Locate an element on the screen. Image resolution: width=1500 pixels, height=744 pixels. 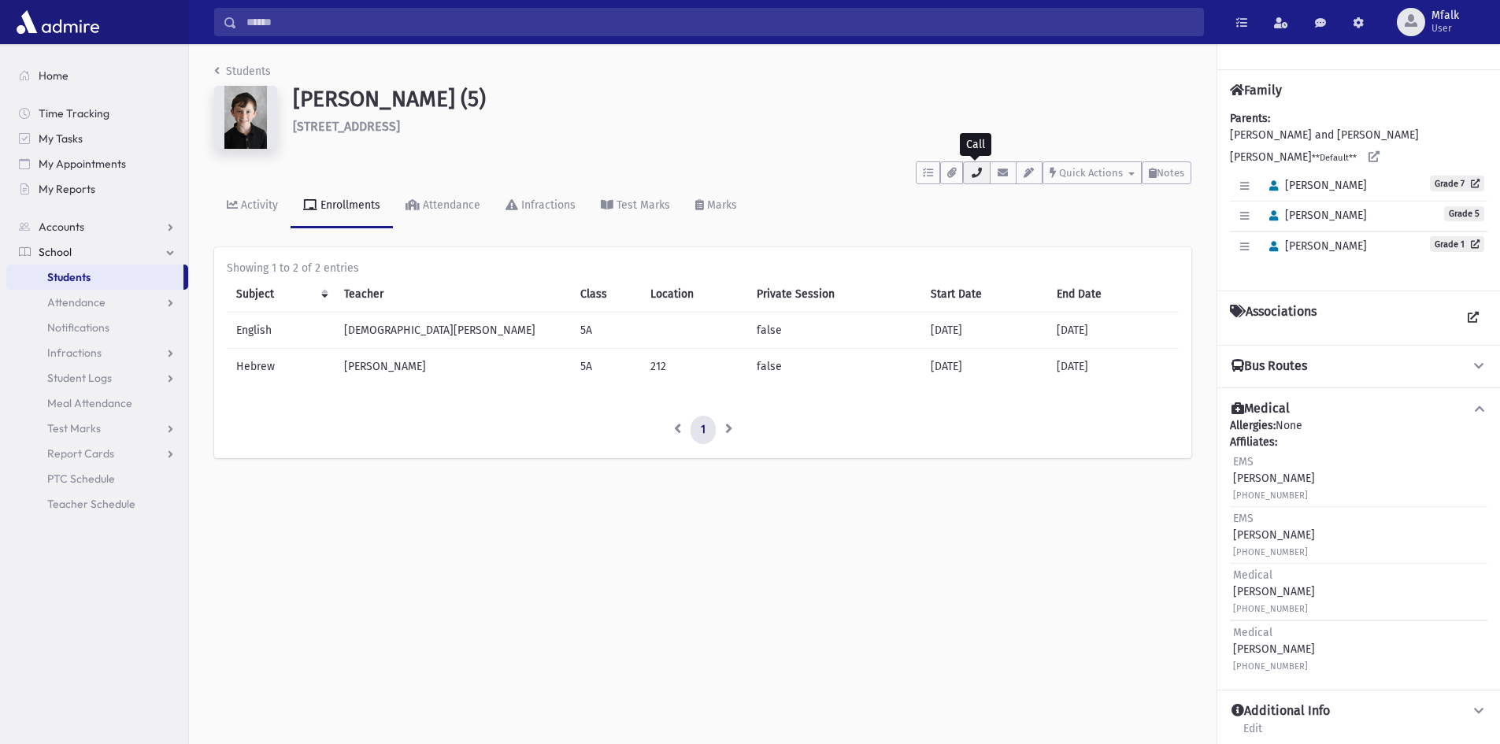
td: Hebrew is located at coordinates (280, 367).